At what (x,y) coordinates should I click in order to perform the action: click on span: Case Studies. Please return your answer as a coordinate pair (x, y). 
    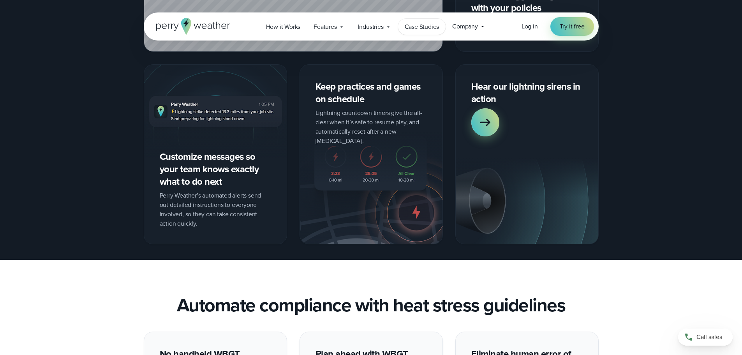
    Looking at the image, I should click on (422, 27).